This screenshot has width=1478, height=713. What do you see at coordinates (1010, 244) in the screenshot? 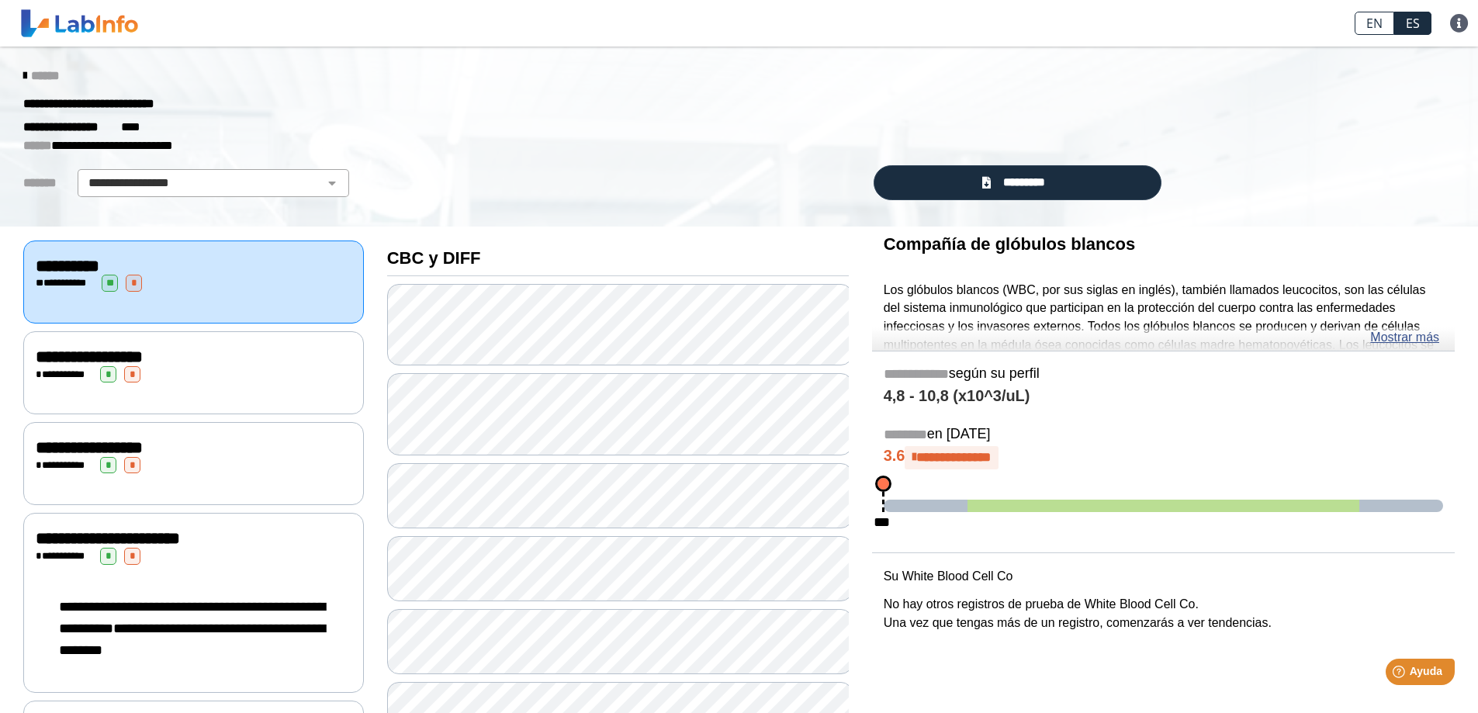
I see `font: Compañía de glóbulos blancos` at bounding box center [1010, 244].